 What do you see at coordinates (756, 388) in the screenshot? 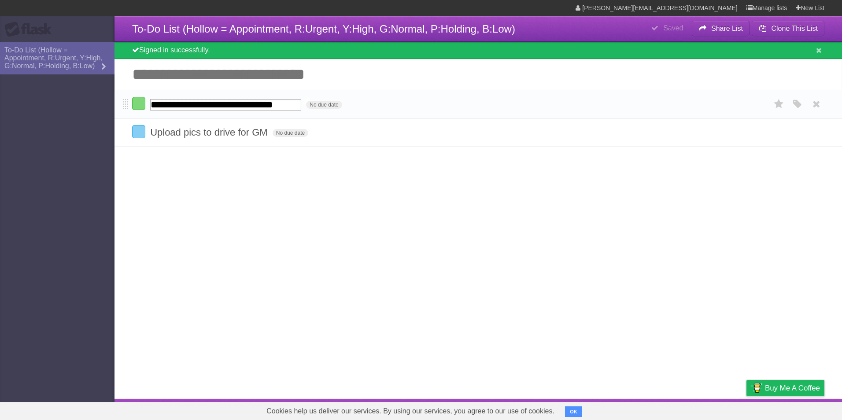
I see `img: Buy me a coffee` at bounding box center [756, 388].